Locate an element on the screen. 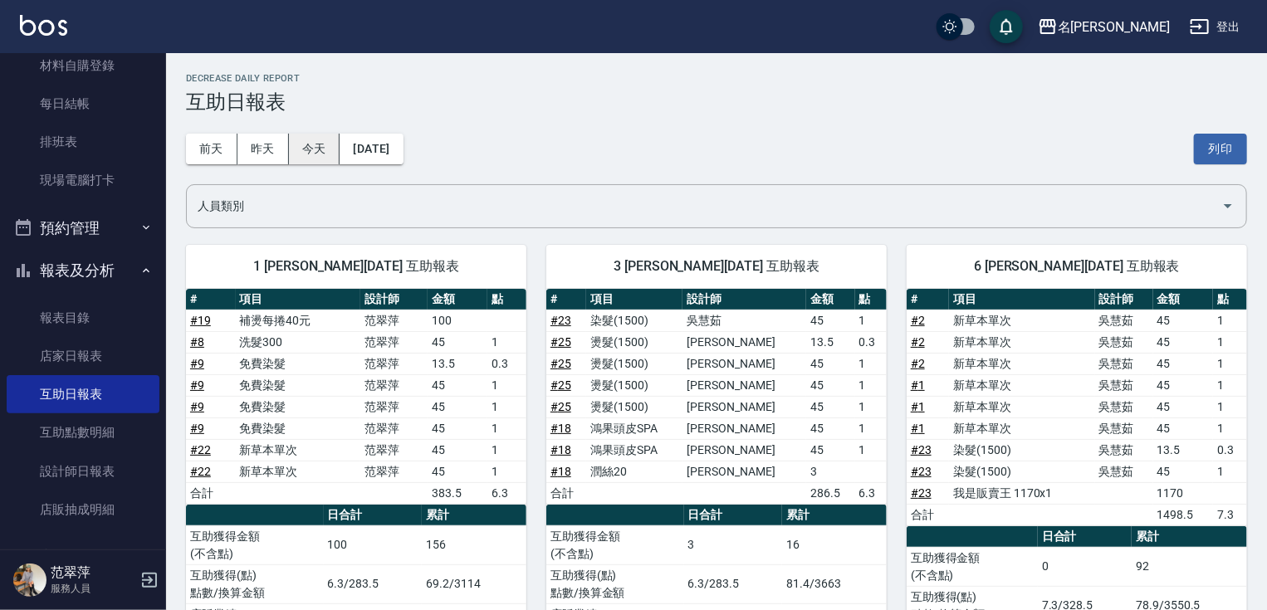  td: 互助獲得金額 (不含點) is located at coordinates (255, 545).